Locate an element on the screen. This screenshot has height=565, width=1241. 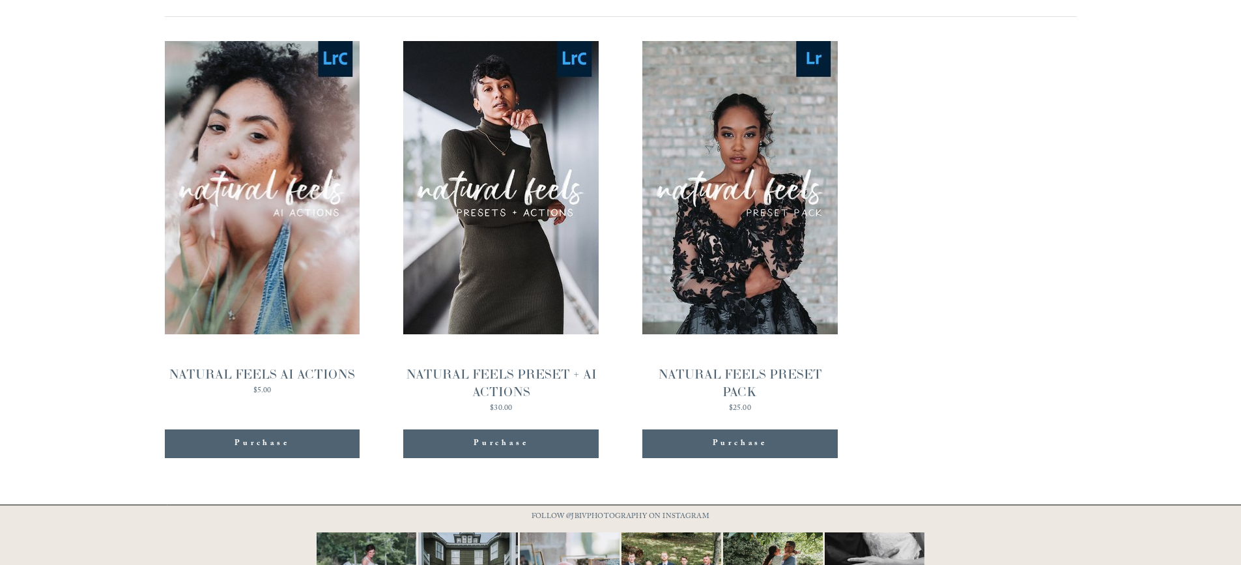
a: NATURAL FEELS PRESET PACK is located at coordinates (740, 227).